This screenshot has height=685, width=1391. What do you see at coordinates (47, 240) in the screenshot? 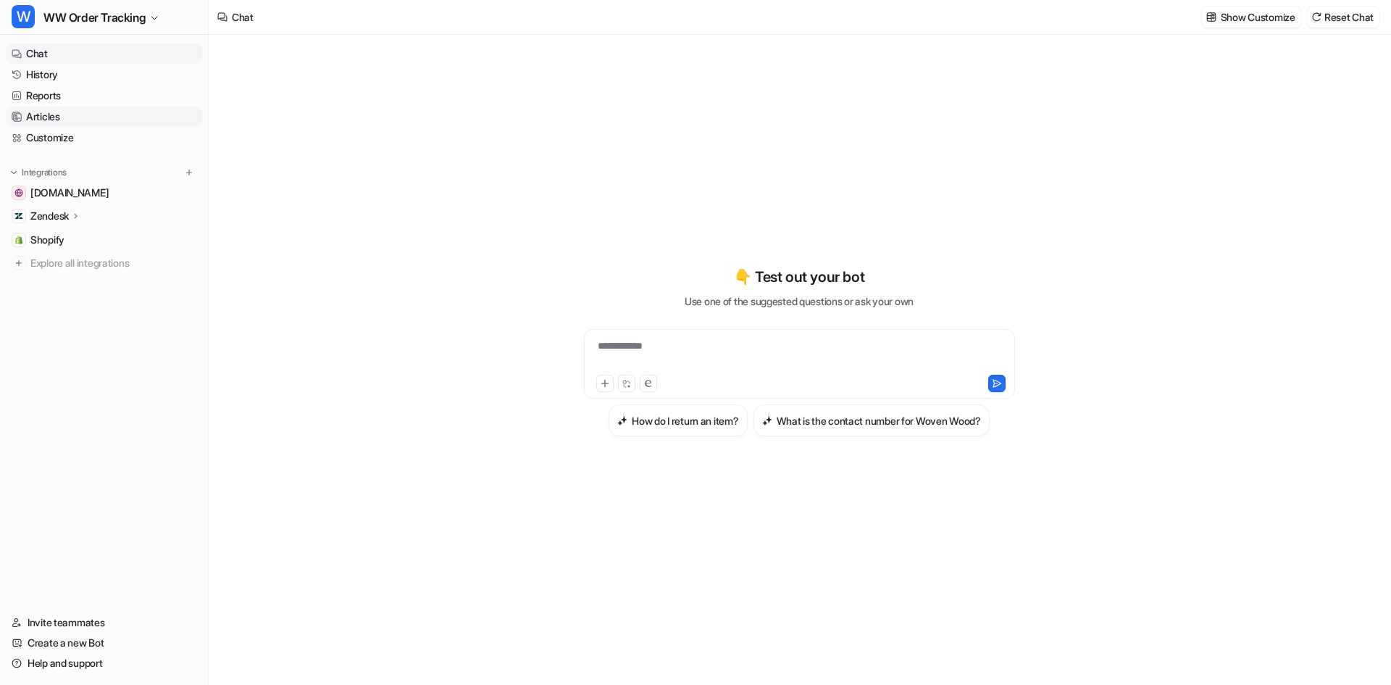
I see `span: Shopify` at bounding box center [47, 240].